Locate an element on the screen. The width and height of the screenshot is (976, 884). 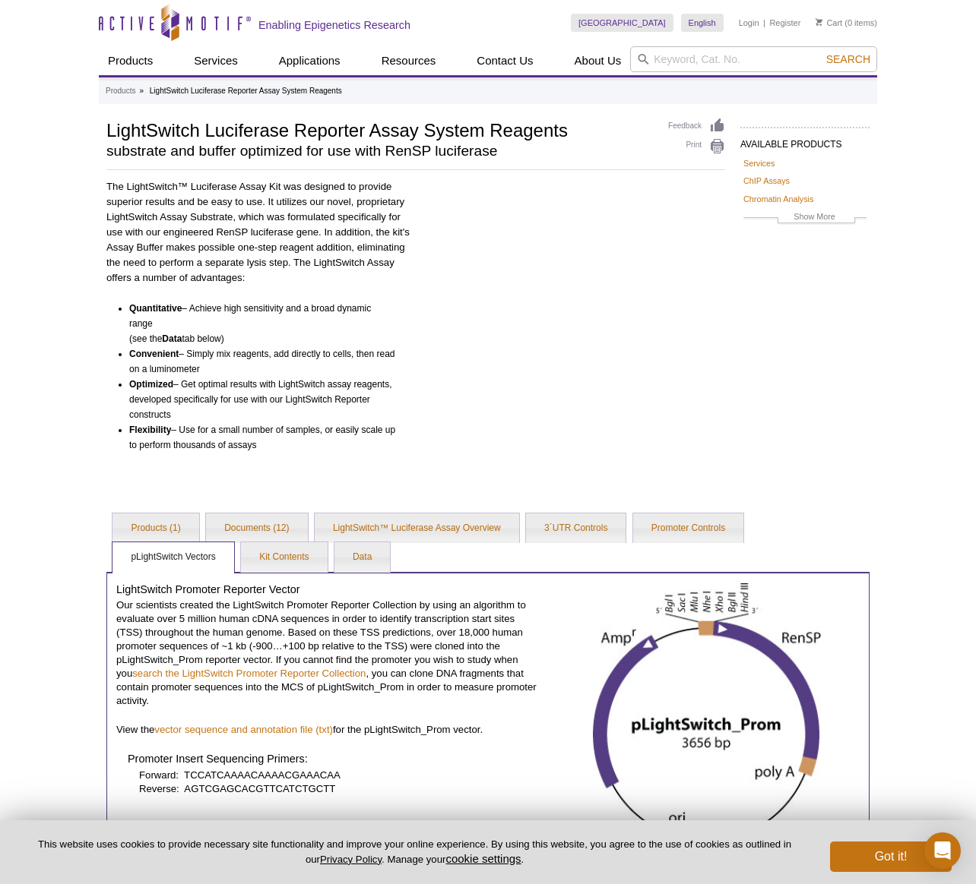
a: Cart is located at coordinates (828, 23).